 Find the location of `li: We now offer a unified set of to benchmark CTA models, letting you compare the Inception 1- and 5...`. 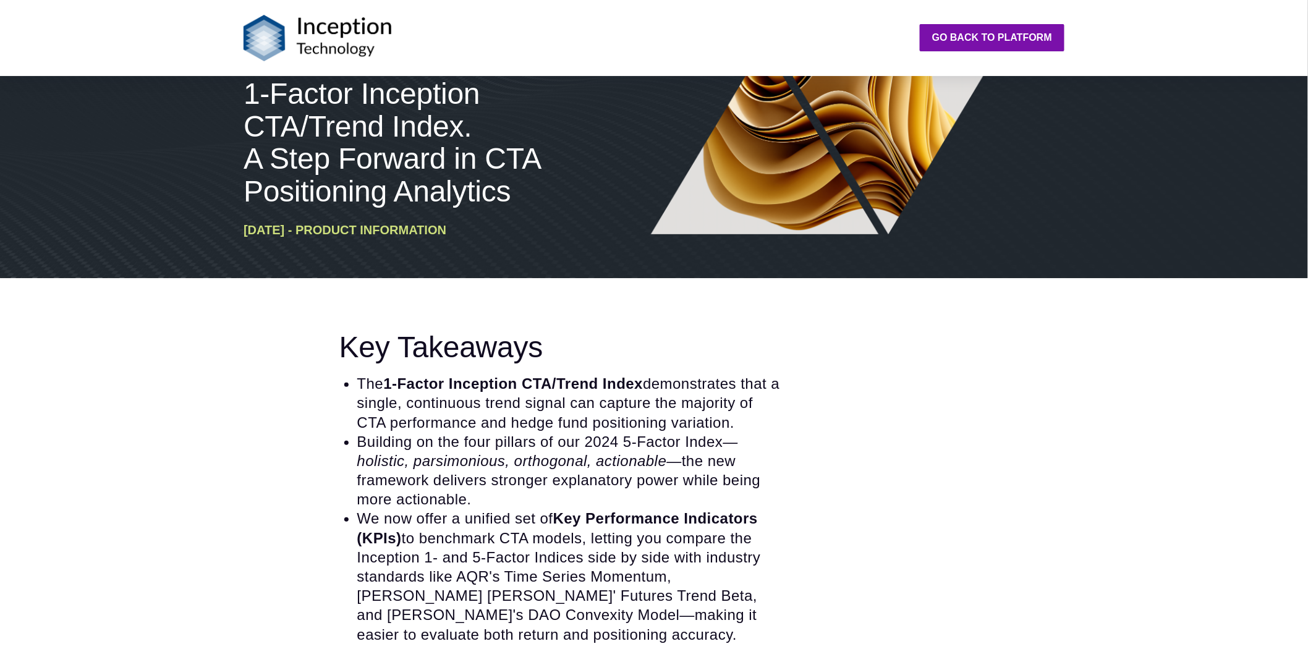

li: We now offer a unified set of to benchmark CTA models, letting you compare the Inception 1- and 5... is located at coordinates (570, 576).